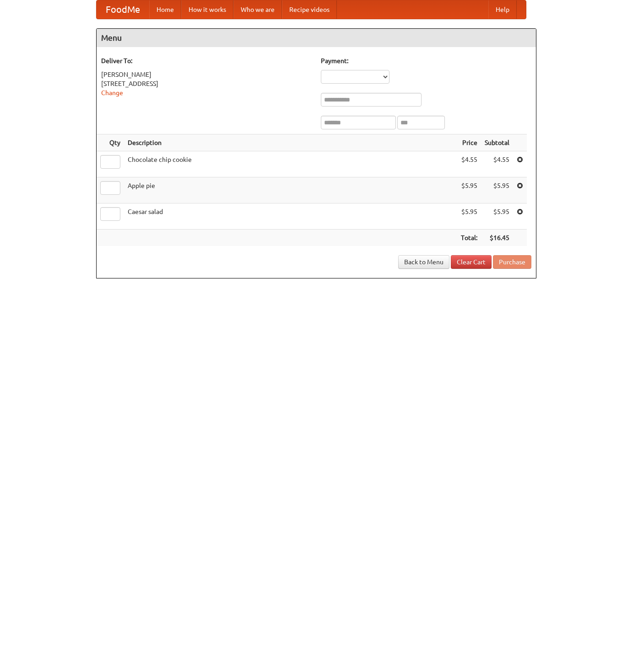  Describe the element at coordinates (512, 262) in the screenshot. I see `button: Purchase` at that location.